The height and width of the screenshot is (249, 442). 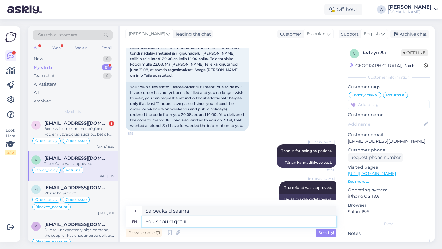 What do you see at coordinates (139, 134) in the screenshot?
I see `span: 8:19` at bounding box center [139, 134].